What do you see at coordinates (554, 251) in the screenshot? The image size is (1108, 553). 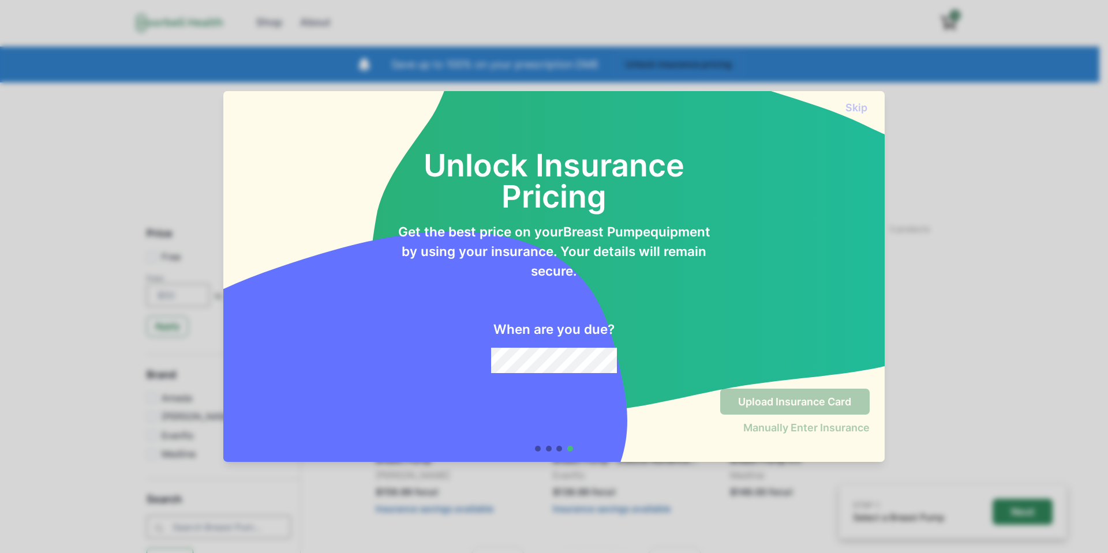 I see `p: Get the best price on your Breast Pump equipment by using your insurance. Your details will remai...` at bounding box center [554, 251].